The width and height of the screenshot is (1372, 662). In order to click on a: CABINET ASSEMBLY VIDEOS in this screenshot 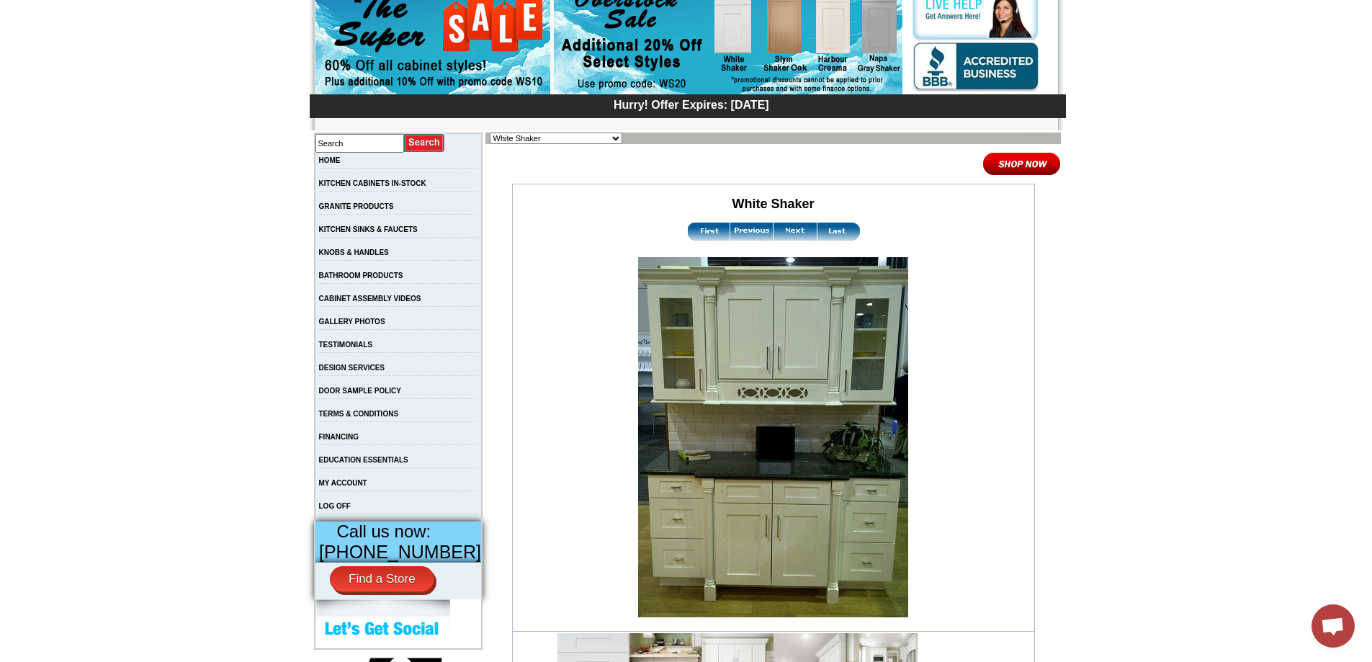, I will do `click(370, 298)`.